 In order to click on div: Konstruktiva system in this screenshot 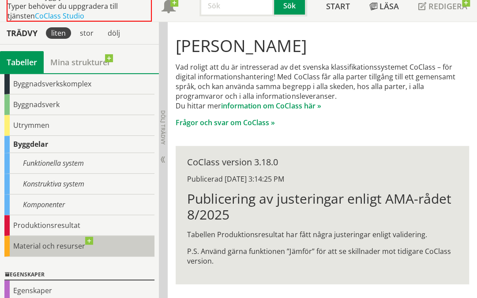, I will do `click(79, 184)`.